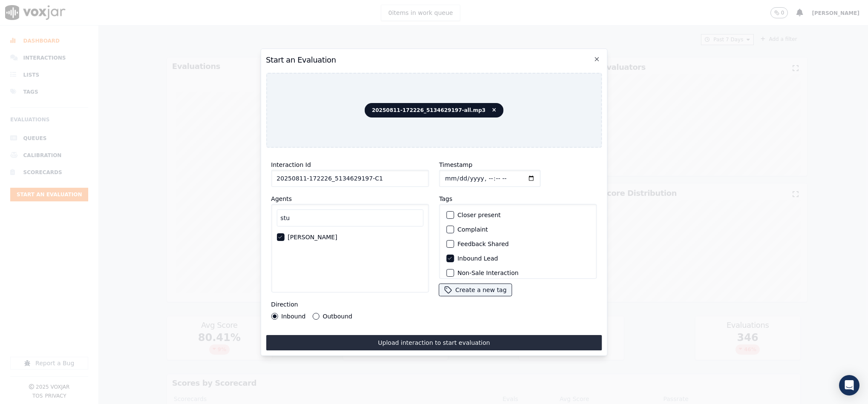 This screenshot has width=868, height=404. What do you see at coordinates (477, 259) in the screenshot?
I see `label: Inbound Lead` at bounding box center [477, 259].